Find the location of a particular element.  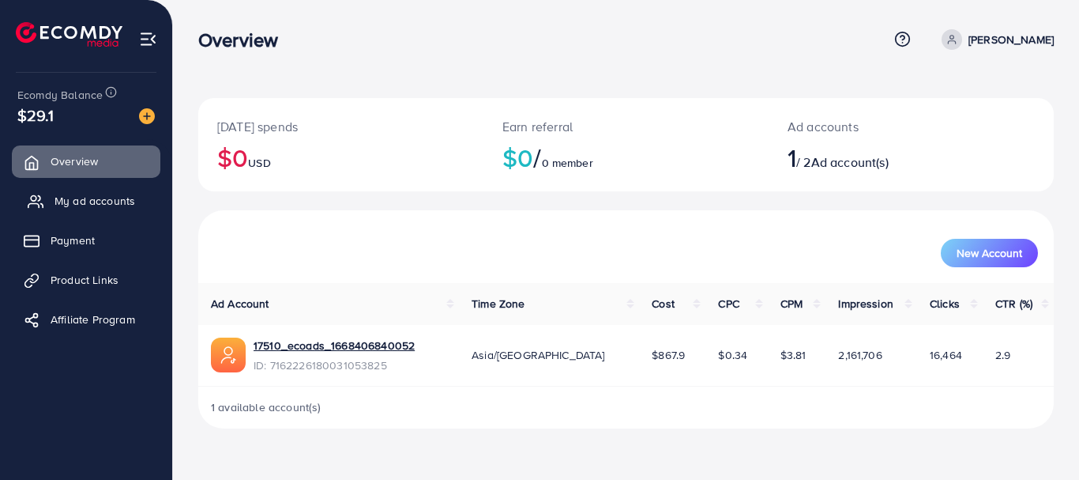

a: Payment is located at coordinates (86, 240).